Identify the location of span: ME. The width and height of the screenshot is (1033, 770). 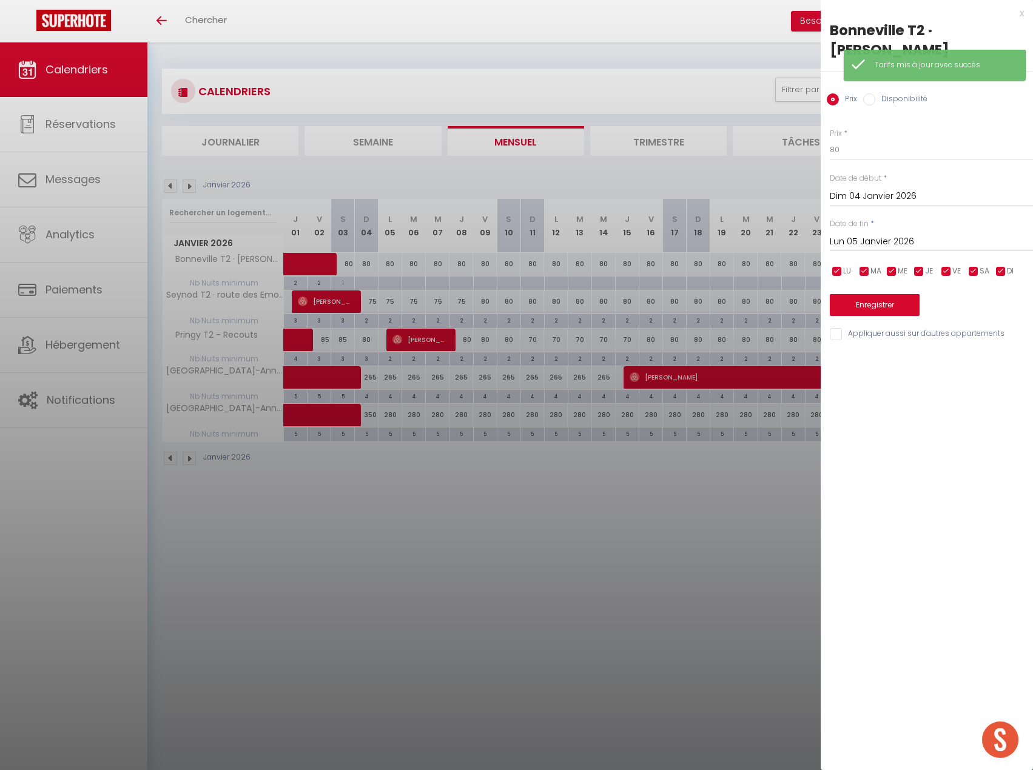
(903, 271).